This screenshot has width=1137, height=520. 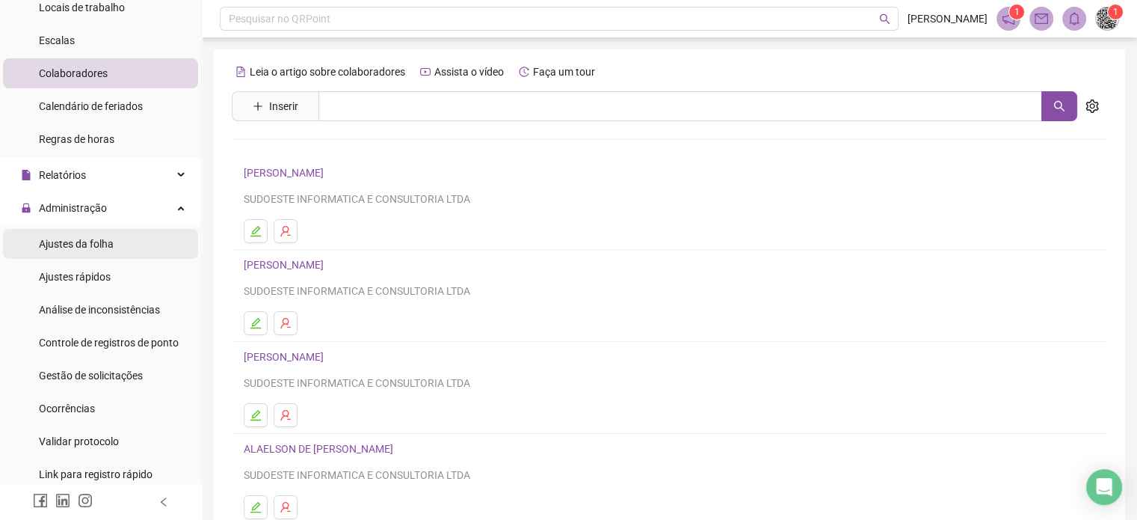 What do you see at coordinates (108, 342) in the screenshot?
I see `span: Controle de registros de ponto` at bounding box center [108, 342].